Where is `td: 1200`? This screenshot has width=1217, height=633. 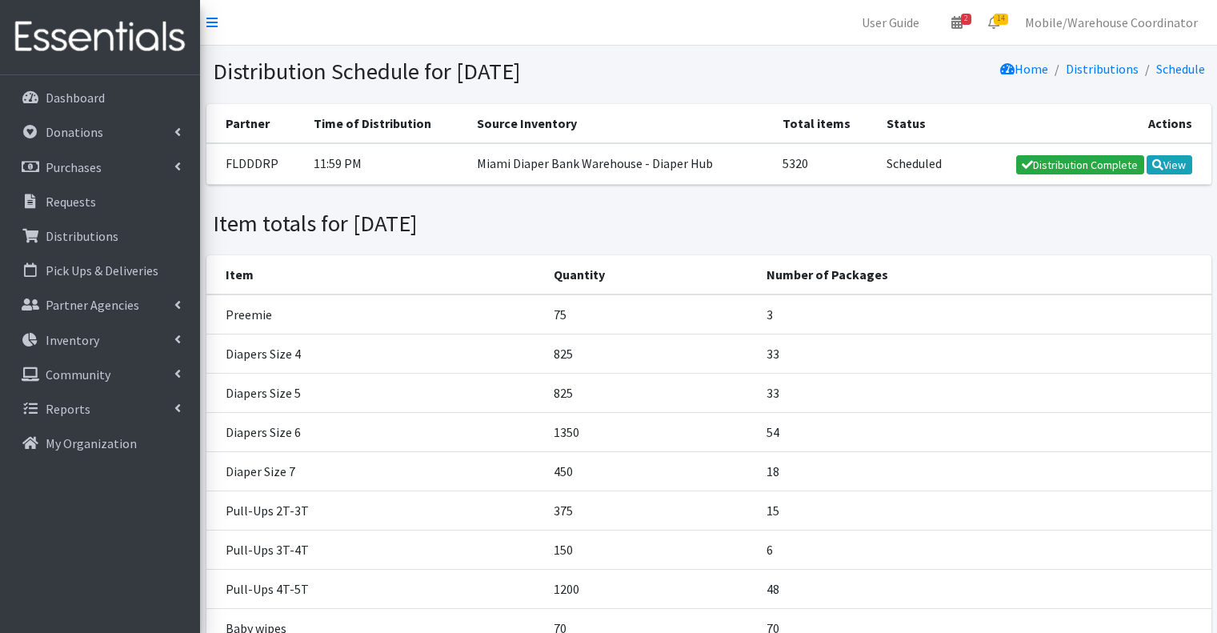 td: 1200 is located at coordinates (651, 589).